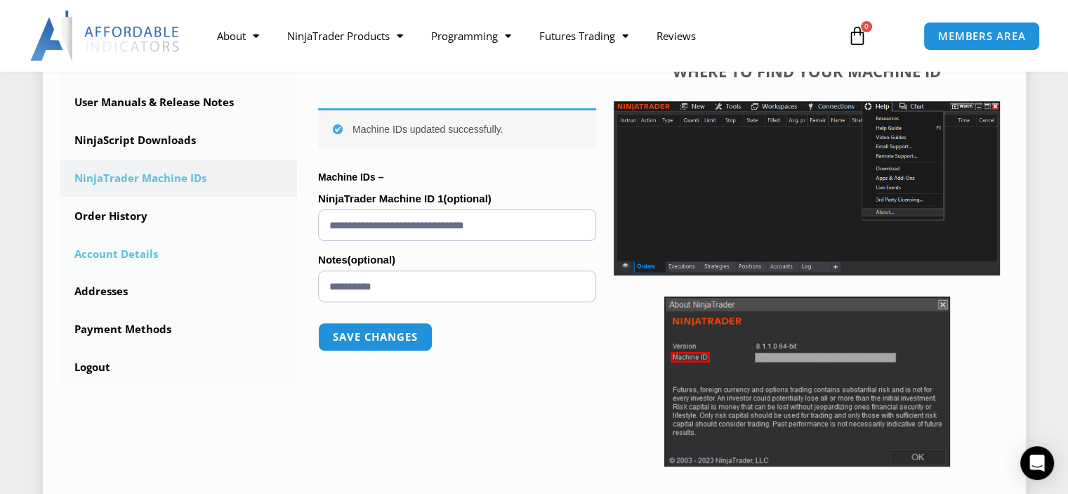  Describe the element at coordinates (584, 36) in the screenshot. I see `a: Futures Trading` at that location.